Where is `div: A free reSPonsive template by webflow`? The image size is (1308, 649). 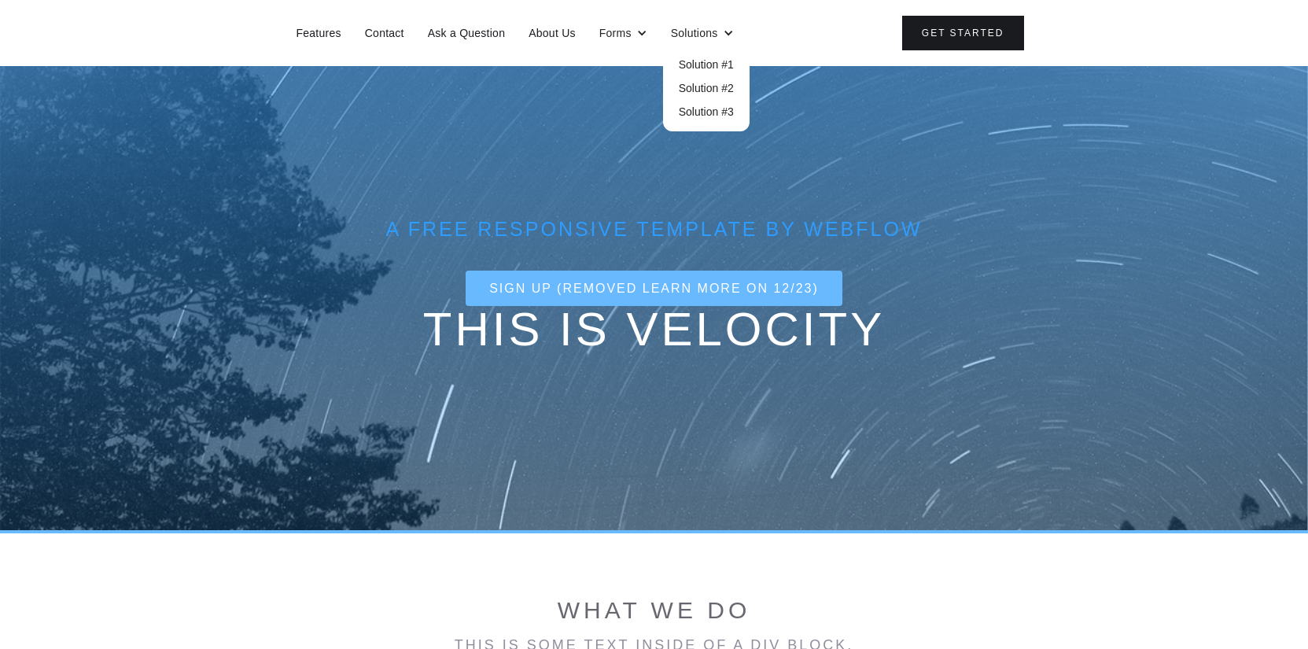 div: A free reSPonsive template by webflow is located at coordinates (654, 229).